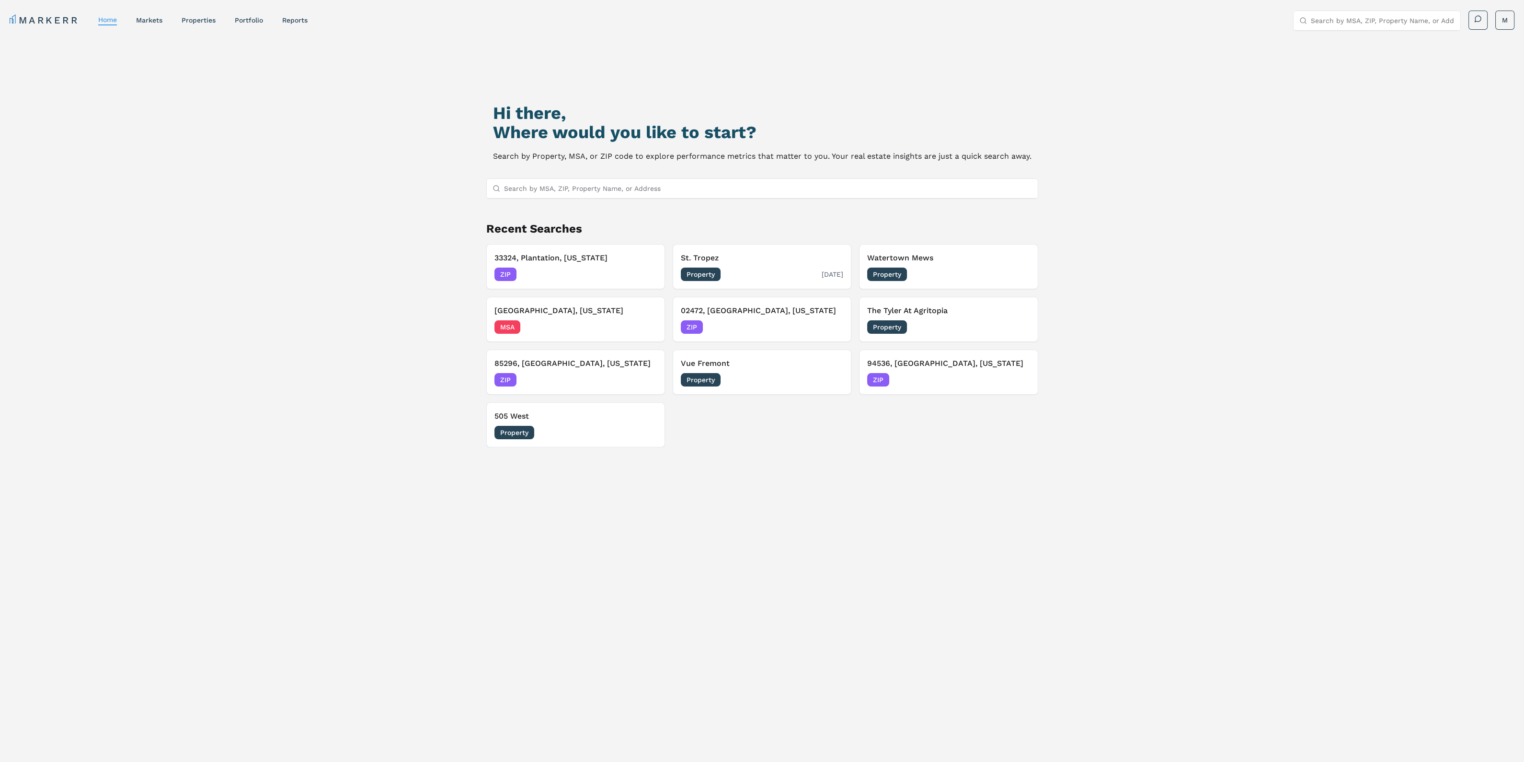 The width and height of the screenshot is (1524, 762). What do you see at coordinates (295, 20) in the screenshot?
I see `a: reports` at bounding box center [295, 20].